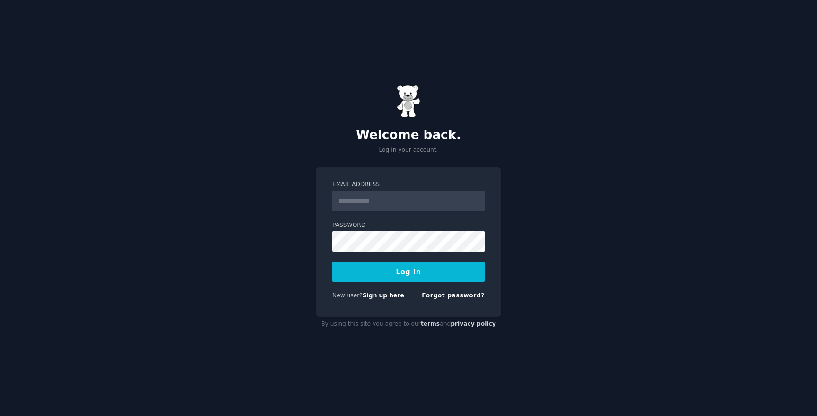 This screenshot has width=817, height=416. I want to click on img: Gummy Bear, so click(408, 101).